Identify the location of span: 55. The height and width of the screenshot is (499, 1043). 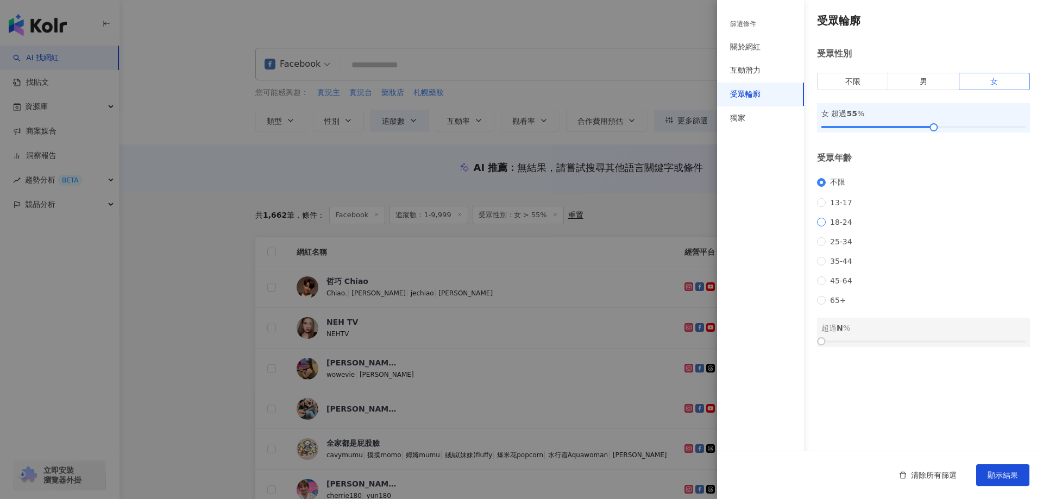
(852, 114).